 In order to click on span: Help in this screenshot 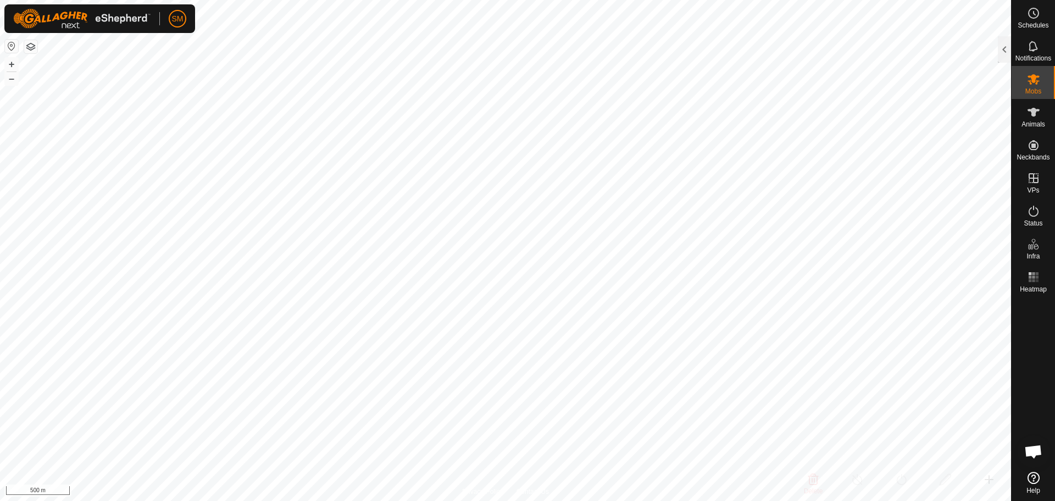, I will do `click(1033, 490)`.